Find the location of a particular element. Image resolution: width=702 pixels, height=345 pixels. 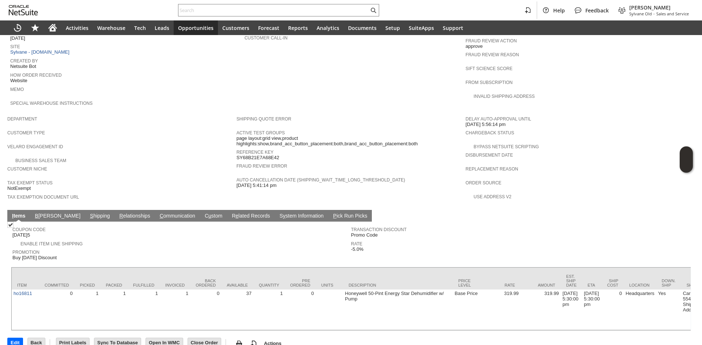

a: Coupon Code is located at coordinates (29, 230).